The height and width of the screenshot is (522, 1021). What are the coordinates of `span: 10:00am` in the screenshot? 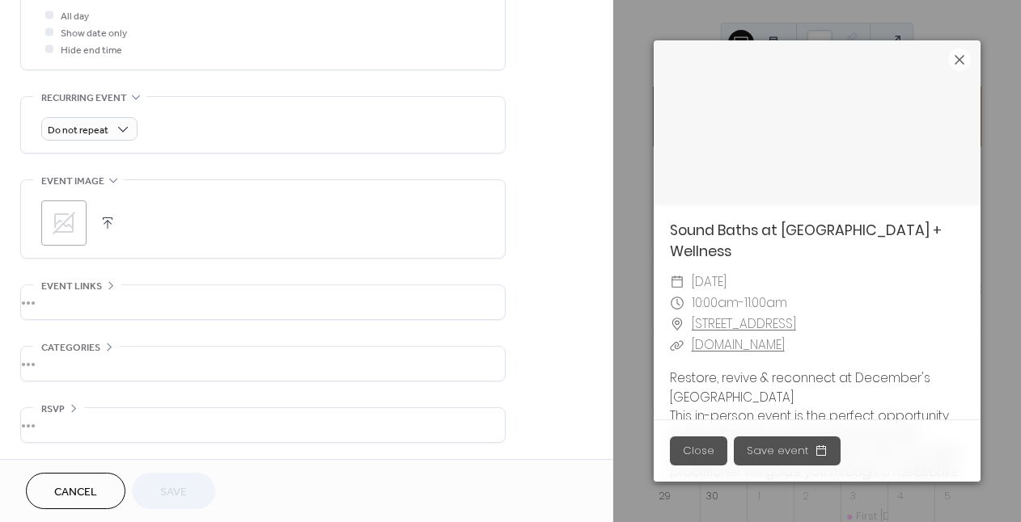 It's located at (715, 302).